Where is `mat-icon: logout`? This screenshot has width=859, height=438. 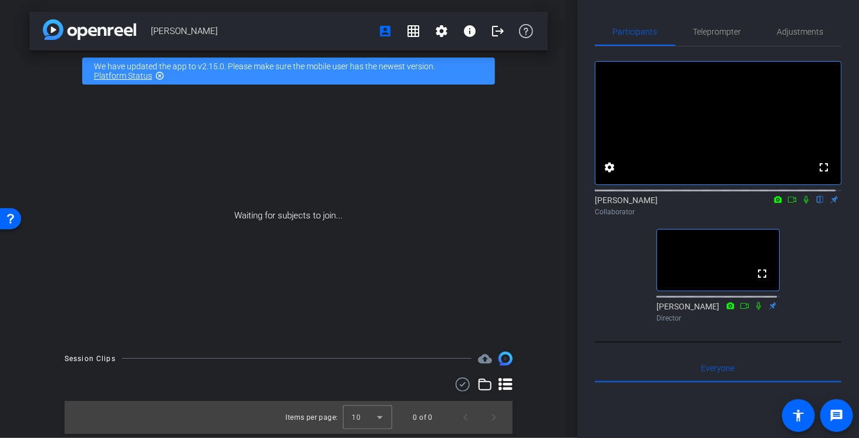 mat-icon: logout is located at coordinates (498, 31).